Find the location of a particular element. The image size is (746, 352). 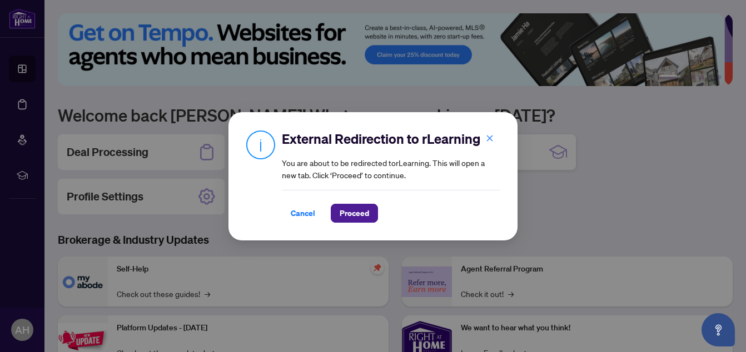

img: Info Icon is located at coordinates (261, 144).